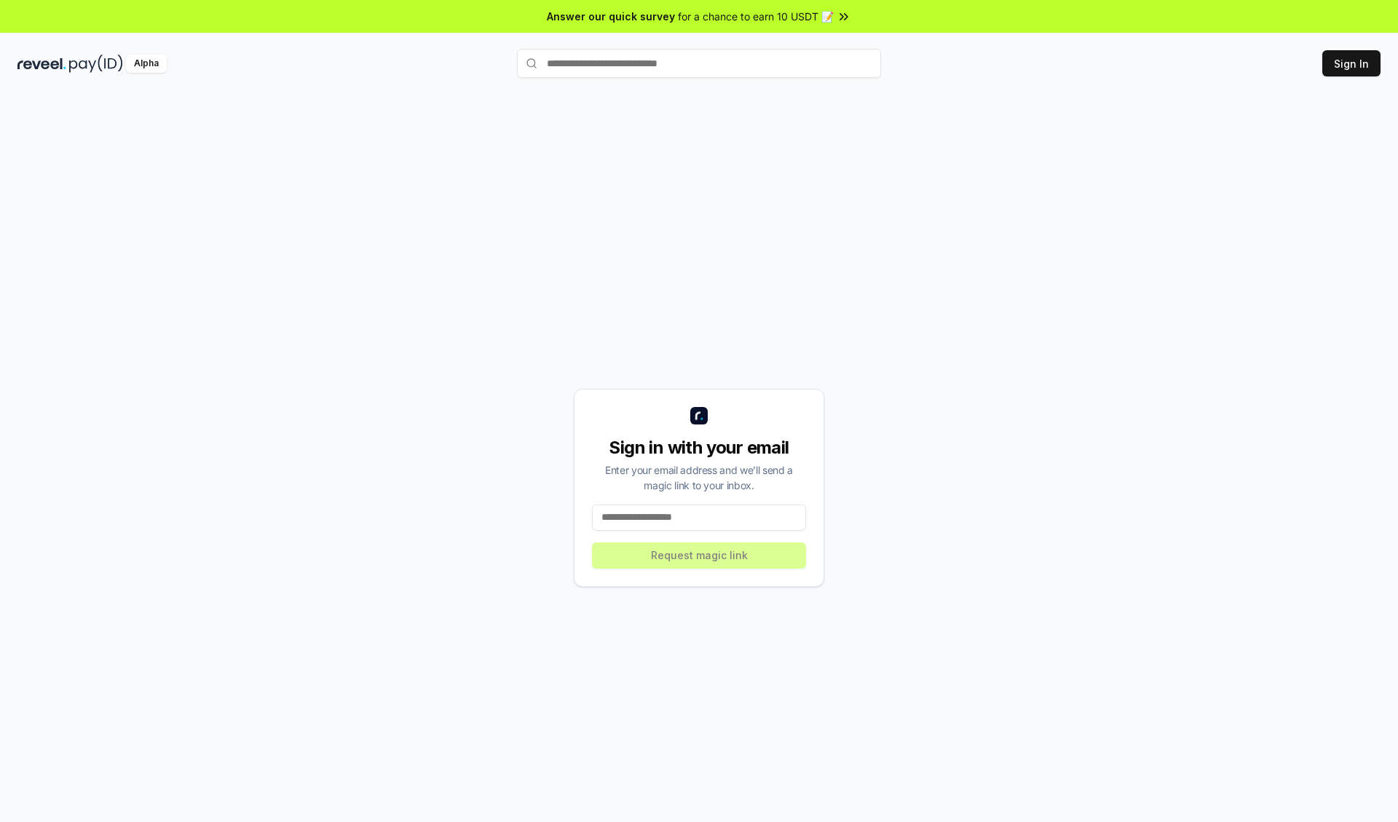 The height and width of the screenshot is (822, 1398). What do you see at coordinates (756, 16) in the screenshot?
I see `span: for a chance to earn 10 USDT 📝` at bounding box center [756, 16].